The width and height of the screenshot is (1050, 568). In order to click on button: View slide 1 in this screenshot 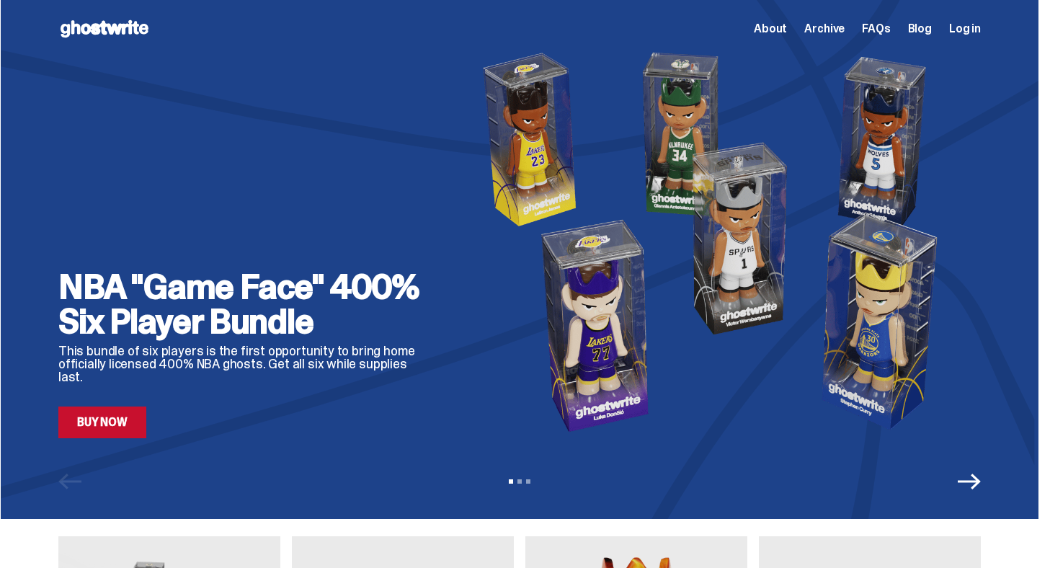, I will do `click(511, 481)`.